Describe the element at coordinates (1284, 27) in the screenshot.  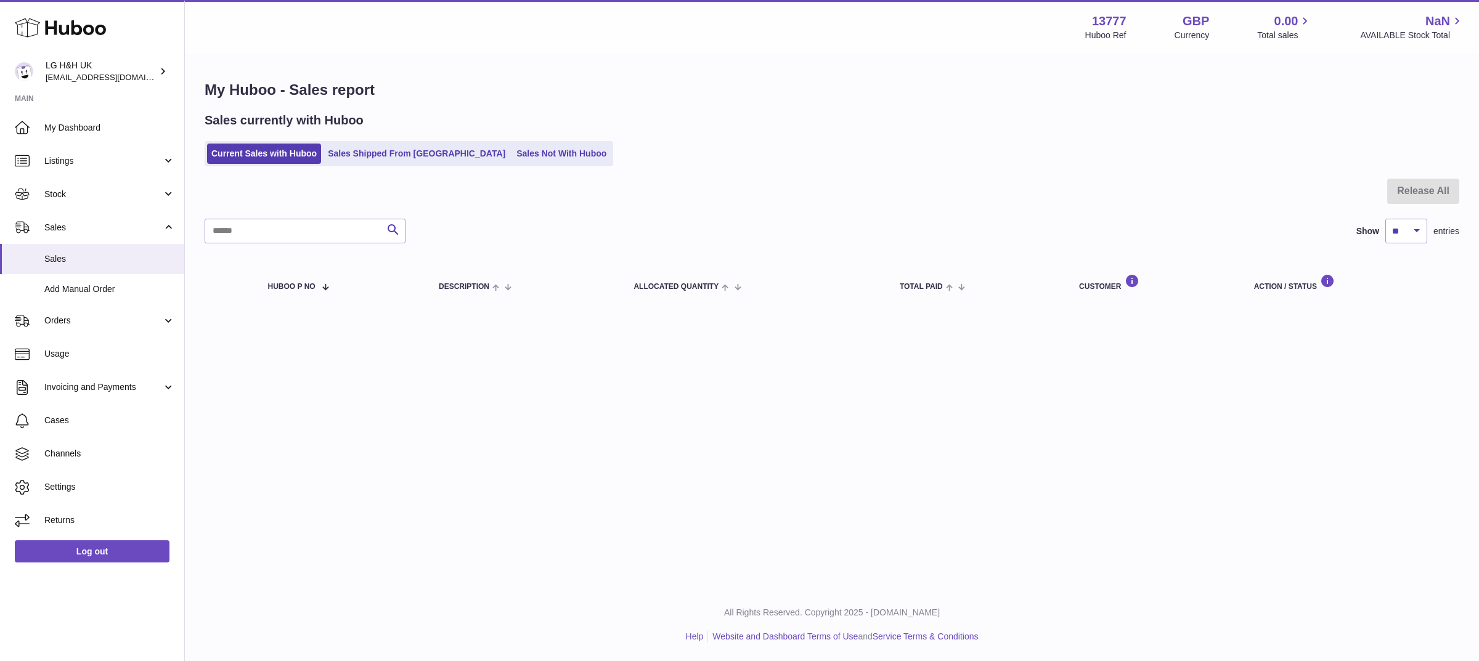
I see `a: 0.00 Total sales` at that location.